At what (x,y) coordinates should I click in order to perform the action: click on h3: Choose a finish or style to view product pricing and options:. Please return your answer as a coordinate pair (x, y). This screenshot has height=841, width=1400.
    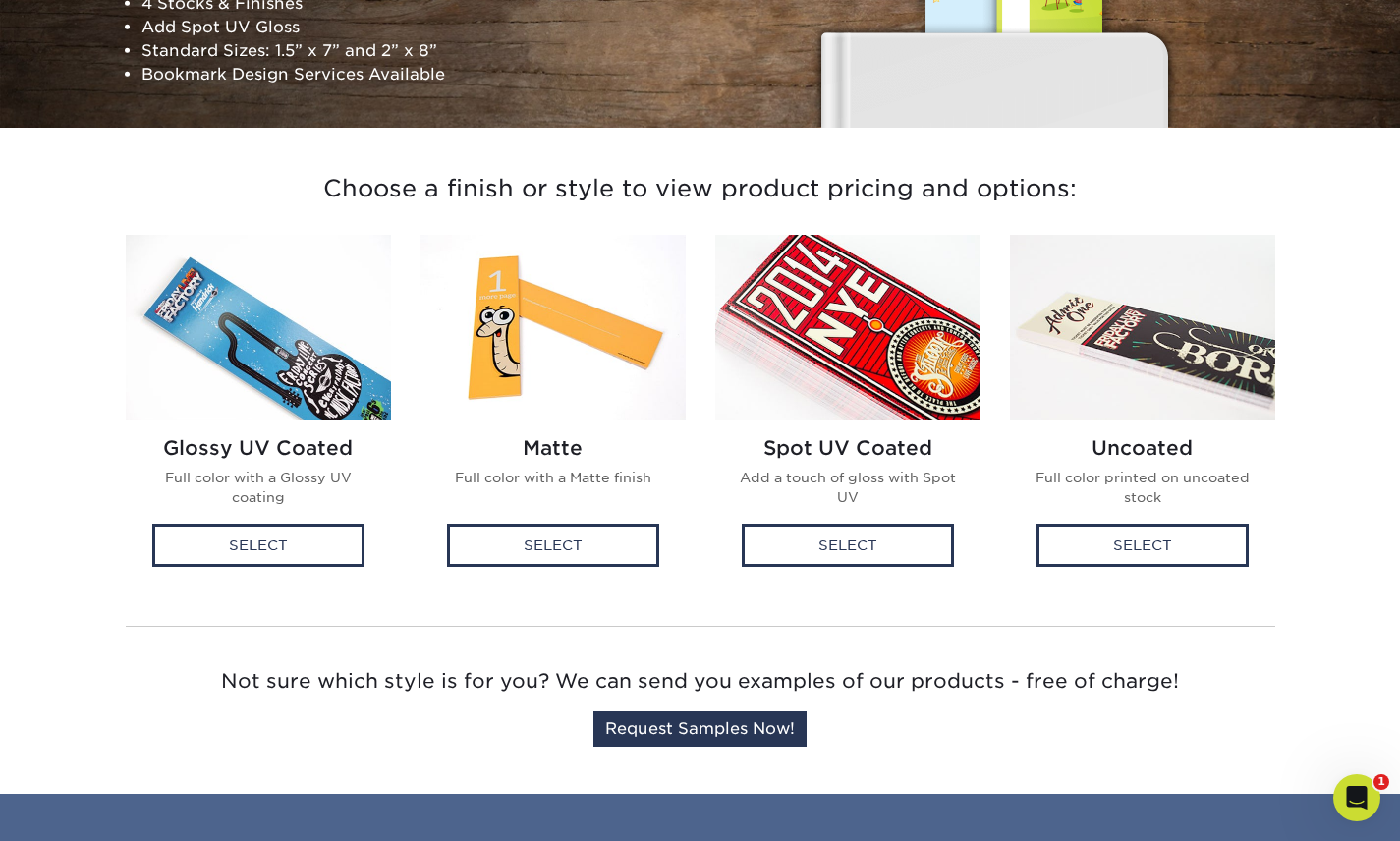
    Looking at the image, I should click on (700, 189).